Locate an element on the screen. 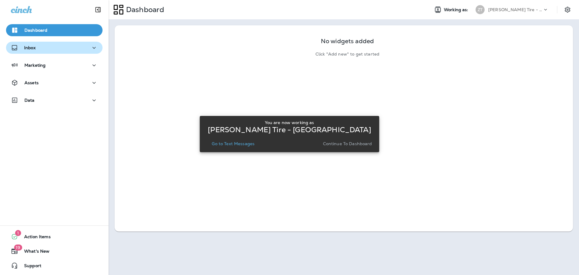  button: Dashboard is located at coordinates (54, 30).